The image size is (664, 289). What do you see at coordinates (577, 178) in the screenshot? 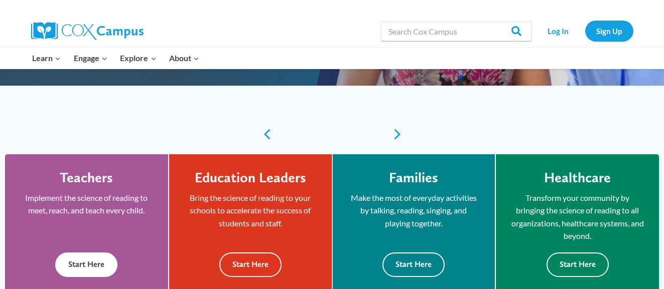
I see `h4: Healthcare` at bounding box center [577, 178].